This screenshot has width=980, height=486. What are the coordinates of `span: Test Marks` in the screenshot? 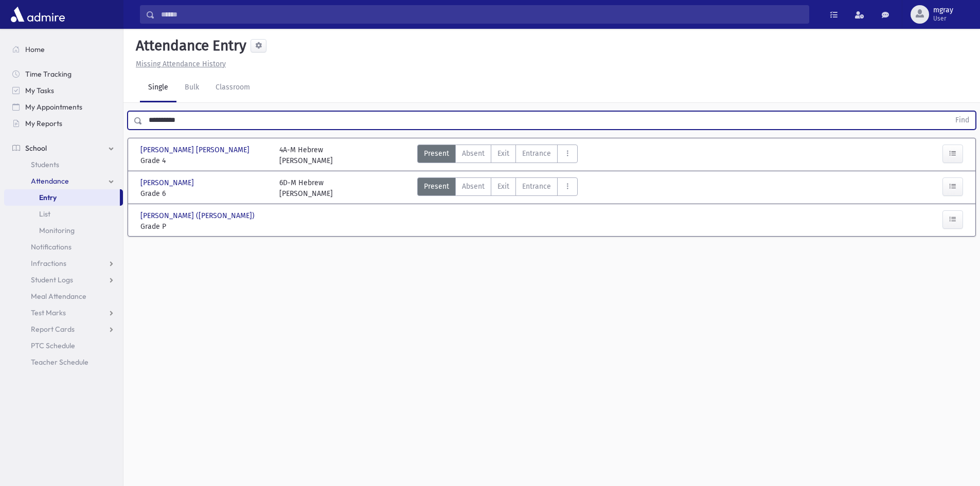 It's located at (48, 313).